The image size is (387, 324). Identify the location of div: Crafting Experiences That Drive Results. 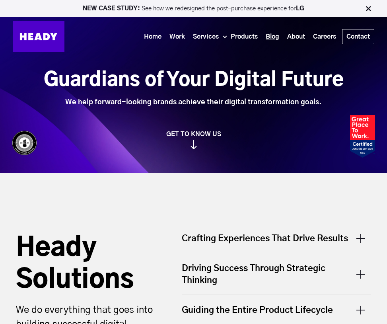
(276, 242).